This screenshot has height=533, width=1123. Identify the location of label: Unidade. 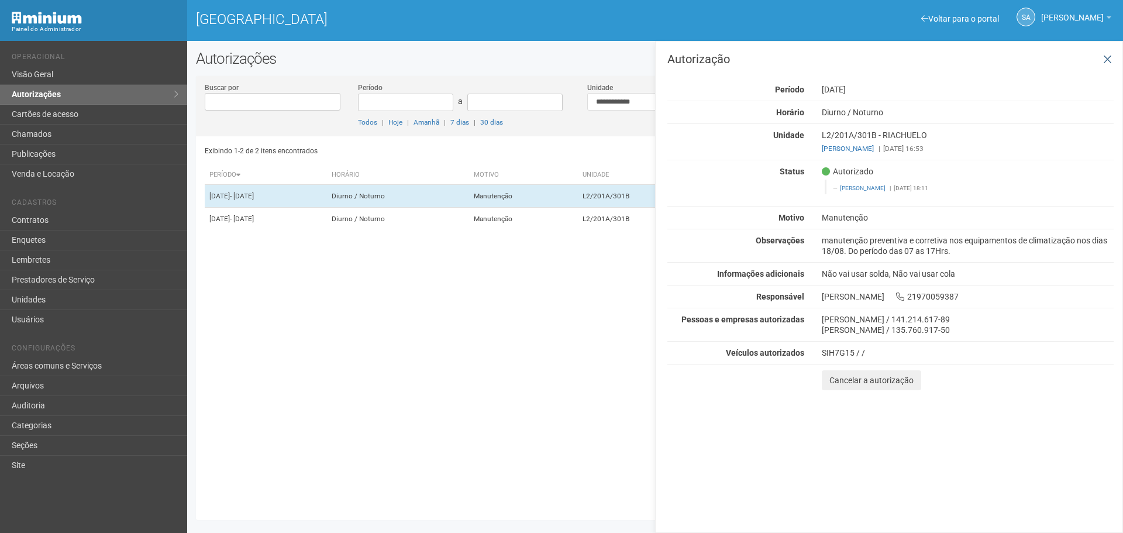
(600, 88).